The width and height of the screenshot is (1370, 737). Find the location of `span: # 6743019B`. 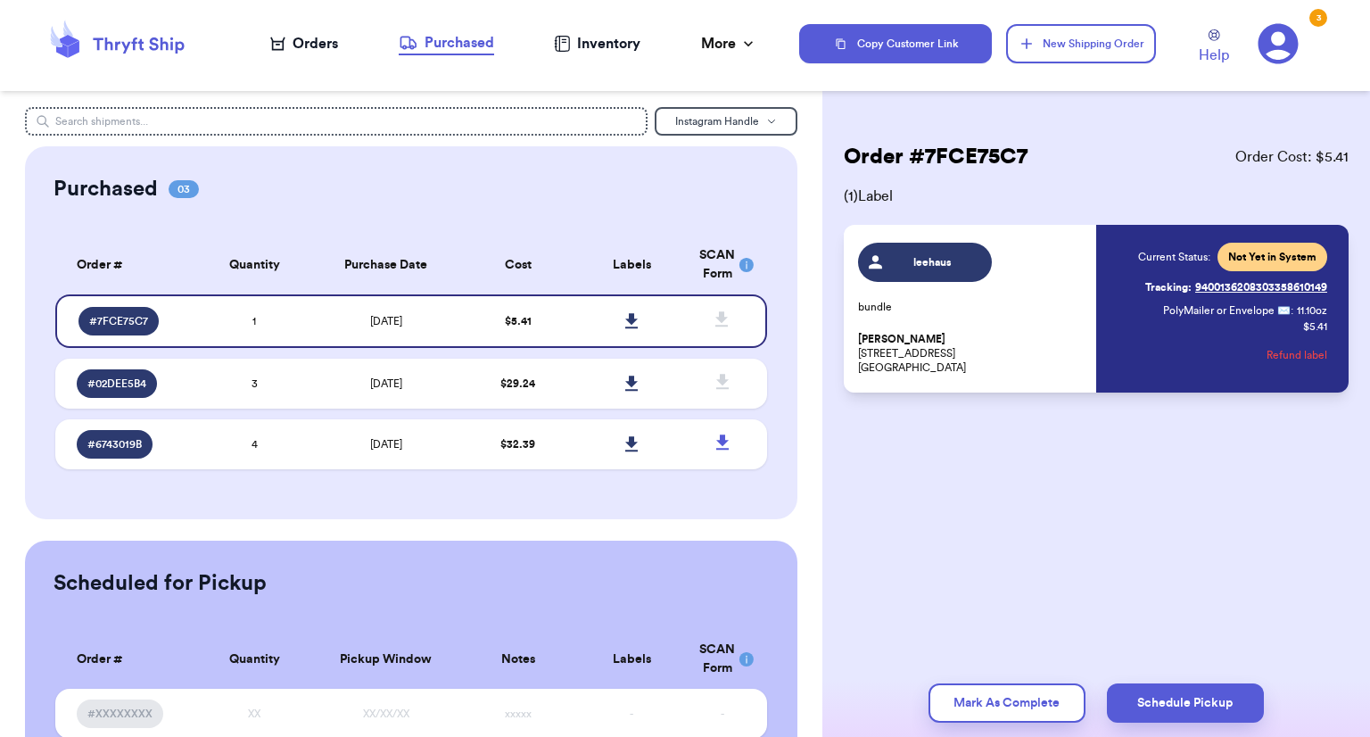

span: # 6743019B is located at coordinates (114, 444).